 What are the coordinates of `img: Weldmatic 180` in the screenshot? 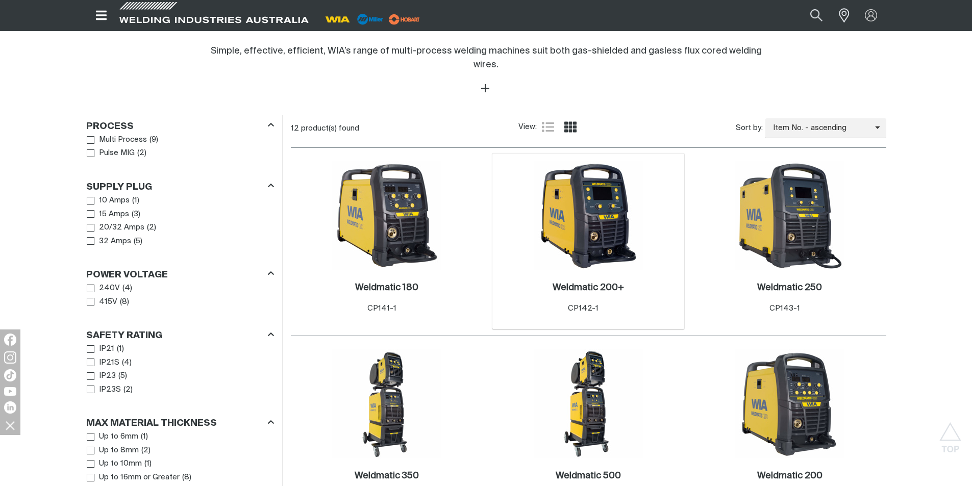 It's located at (387, 216).